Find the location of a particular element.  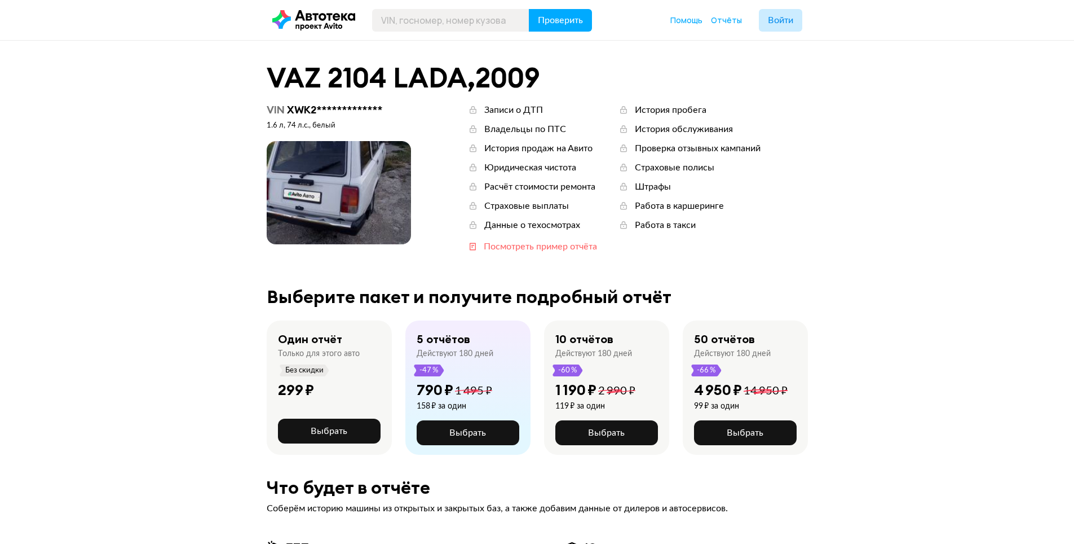

div: 119 ₽ за один is located at coordinates (595, 406).